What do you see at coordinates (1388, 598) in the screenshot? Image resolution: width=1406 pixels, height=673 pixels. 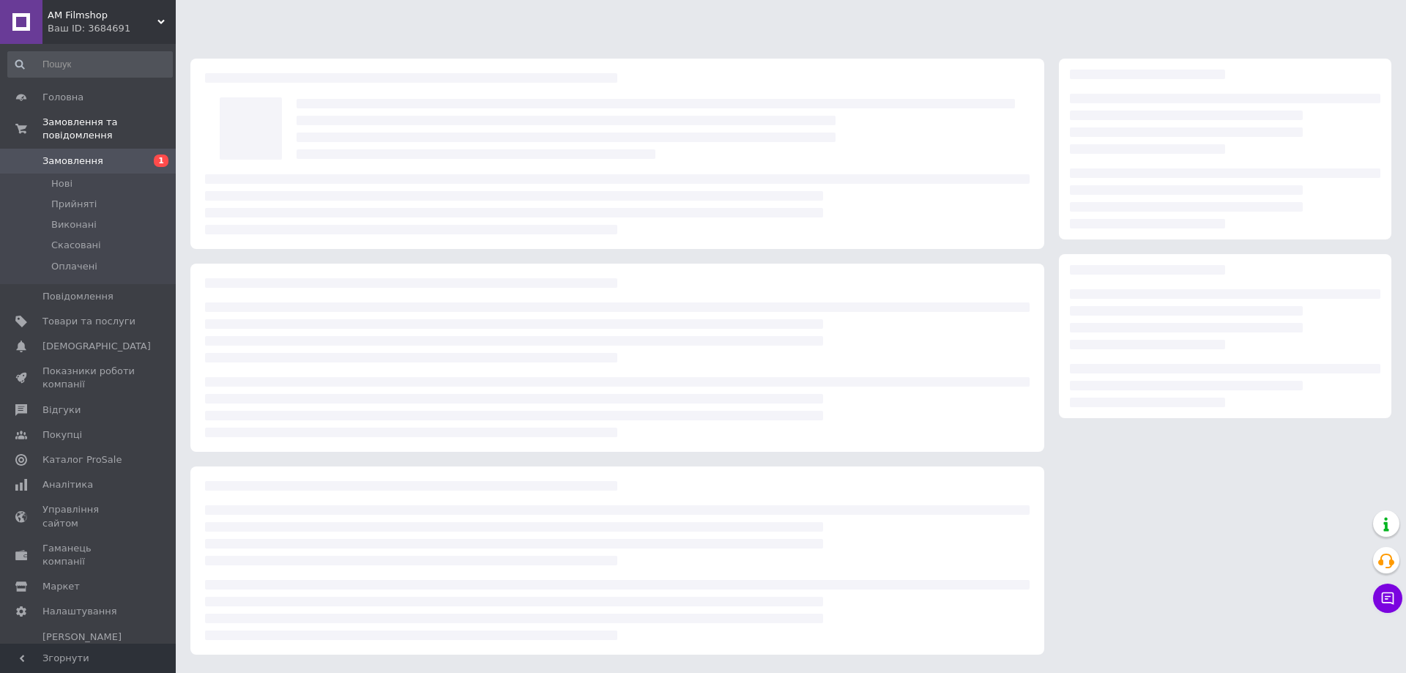 I see `button: Чат з покупцем` at bounding box center [1388, 598].